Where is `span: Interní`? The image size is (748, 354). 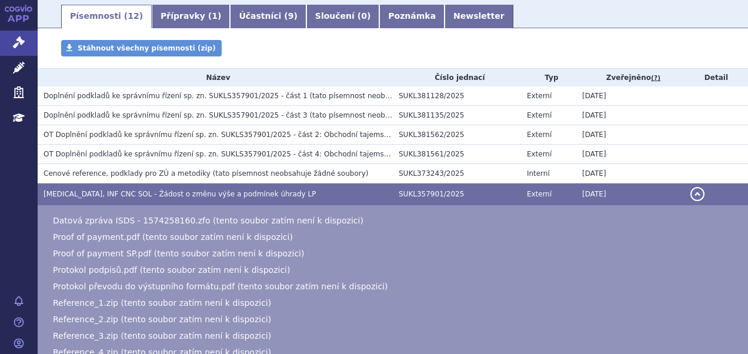 span: Interní is located at coordinates (538, 174).